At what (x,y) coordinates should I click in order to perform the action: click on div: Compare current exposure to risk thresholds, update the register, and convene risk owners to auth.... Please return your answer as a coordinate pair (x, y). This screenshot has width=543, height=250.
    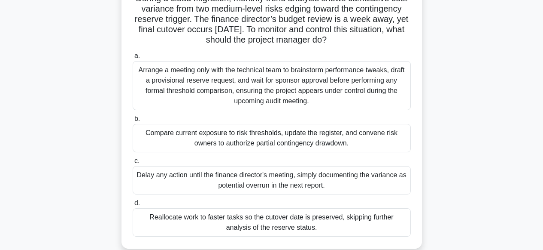
    Looking at the image, I should click on (272, 138).